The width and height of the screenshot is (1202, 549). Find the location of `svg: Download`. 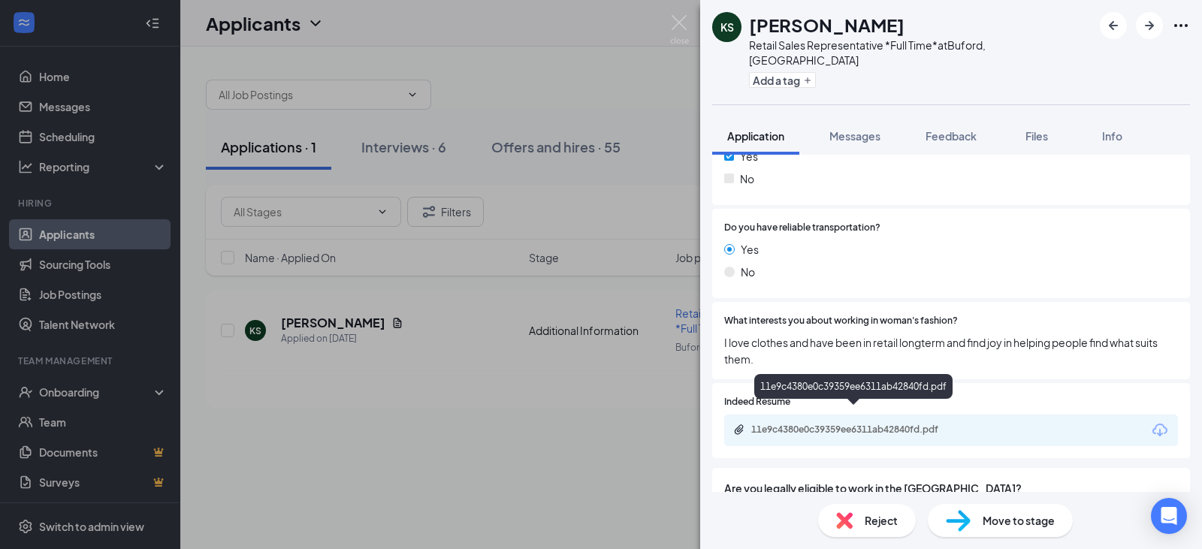

svg: Download is located at coordinates (1160, 431).